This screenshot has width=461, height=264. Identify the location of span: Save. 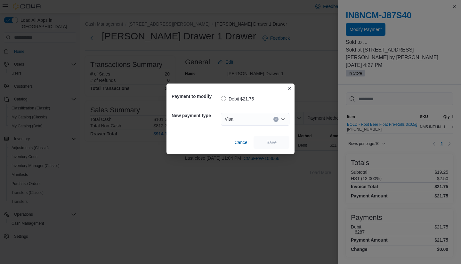
(271, 142).